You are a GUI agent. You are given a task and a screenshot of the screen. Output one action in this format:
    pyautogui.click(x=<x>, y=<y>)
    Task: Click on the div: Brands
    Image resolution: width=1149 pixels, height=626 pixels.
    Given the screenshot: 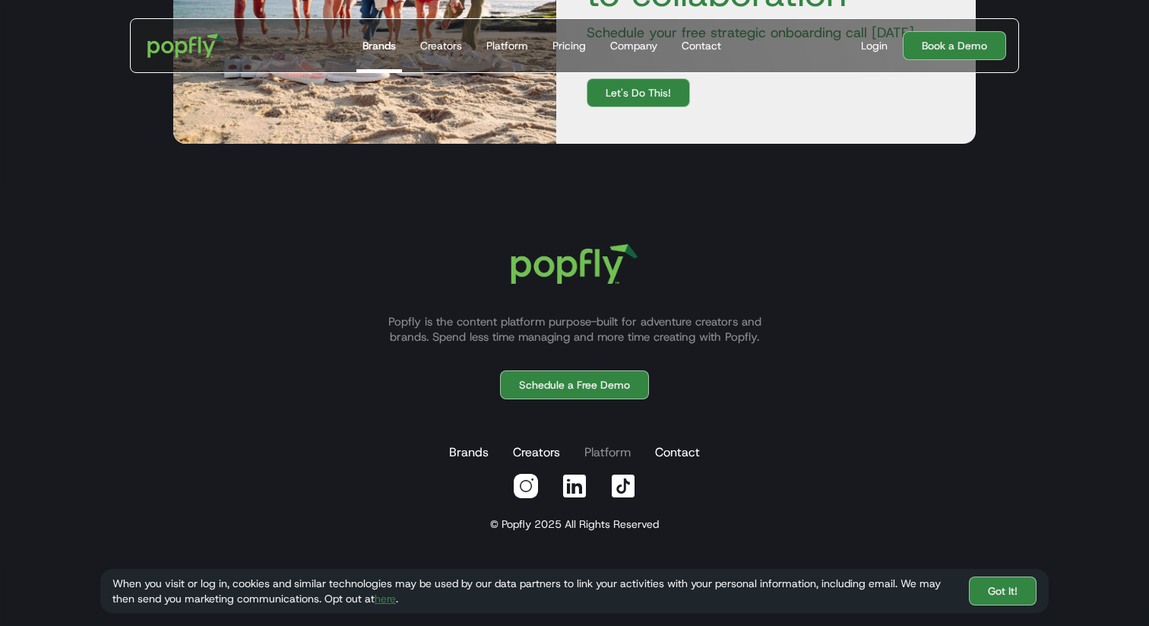 What is the action you would take?
    pyautogui.click(x=379, y=46)
    